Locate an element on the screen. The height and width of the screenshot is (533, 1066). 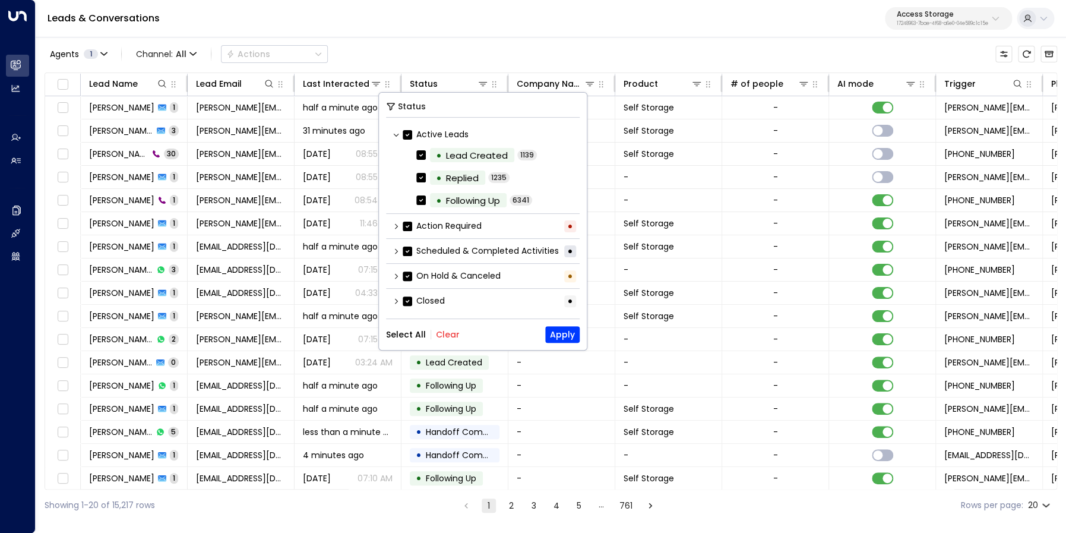
span: +447999997228 is located at coordinates (980, 432).